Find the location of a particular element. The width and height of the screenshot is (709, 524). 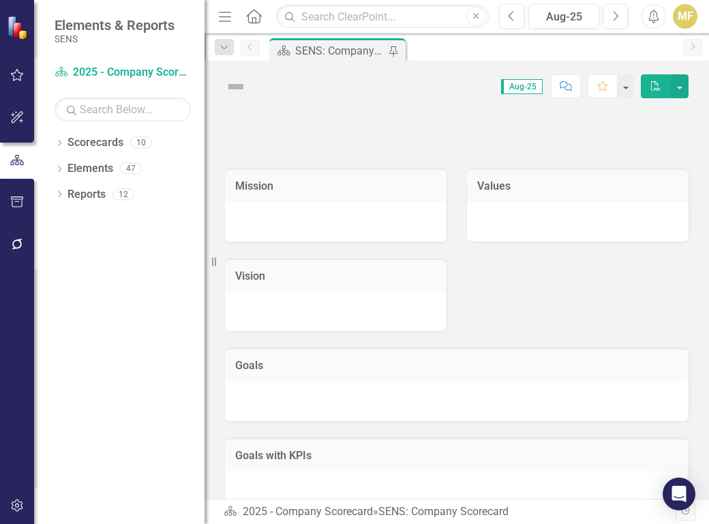

input: Search ClearPoint... is located at coordinates (383, 16).